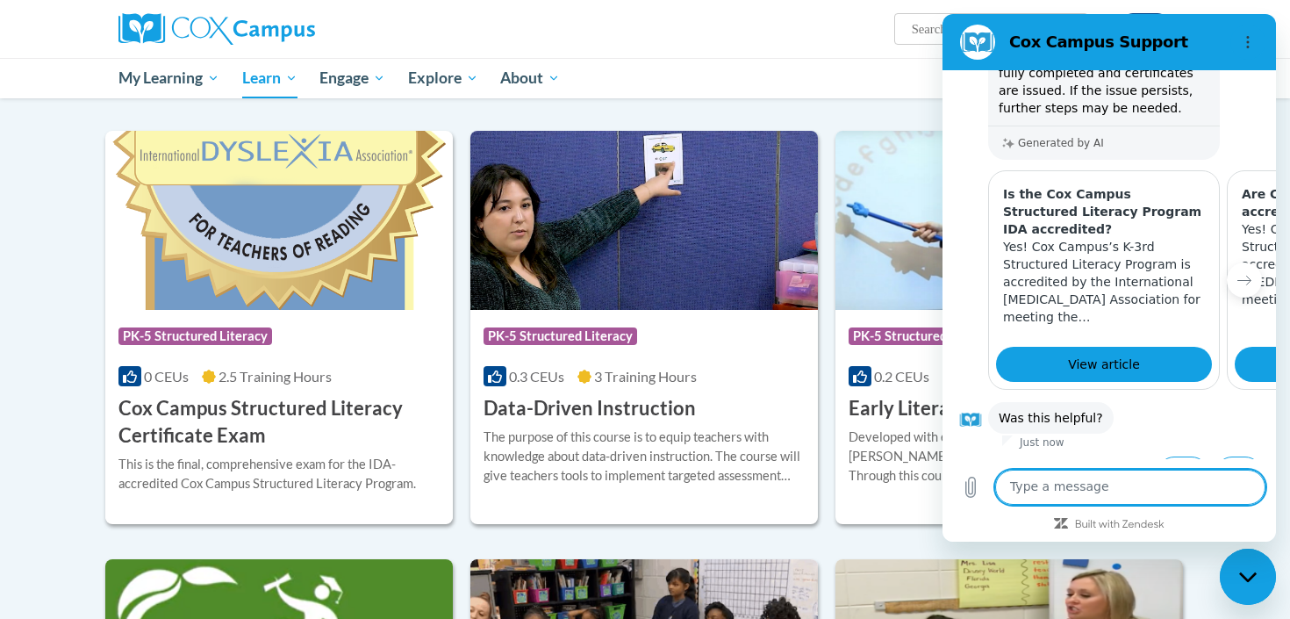  What do you see at coordinates (296, 459) in the screenshot?
I see `button: No` at bounding box center [296, 459].